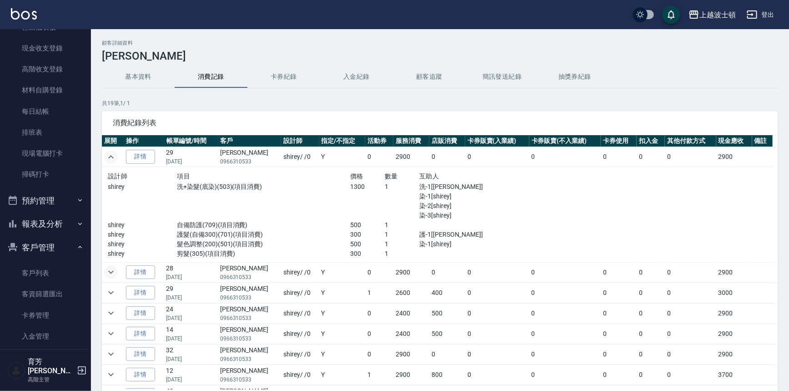 The width and height of the screenshot is (789, 391). Describe the element at coordinates (440, 43) in the screenshot. I see `h2: 顧客詳細資料` at that location.